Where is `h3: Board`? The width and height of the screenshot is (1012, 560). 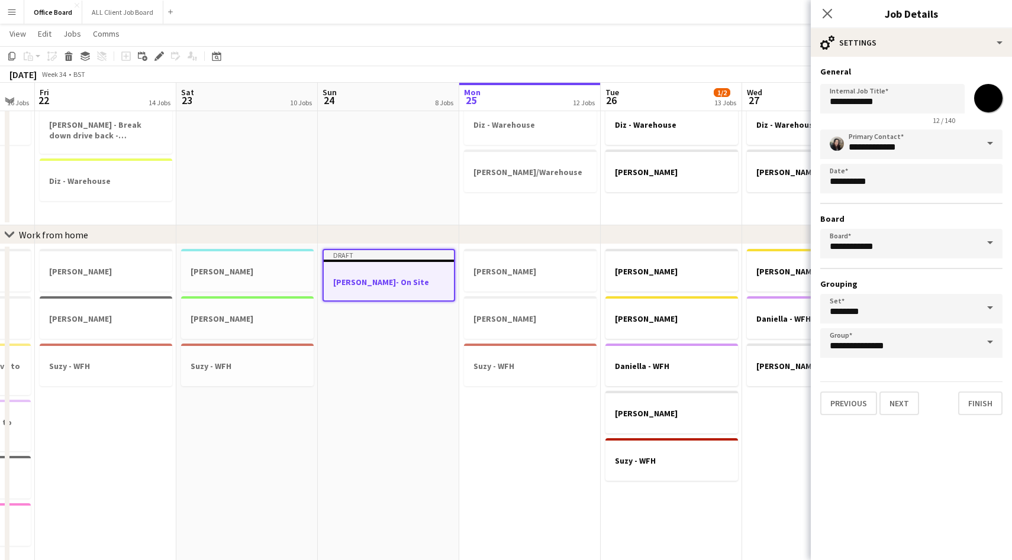
h3: Board is located at coordinates (911, 219).